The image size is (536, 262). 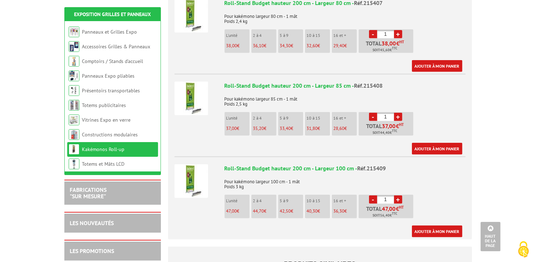 I want to click on span: 28,60, so click(x=339, y=128).